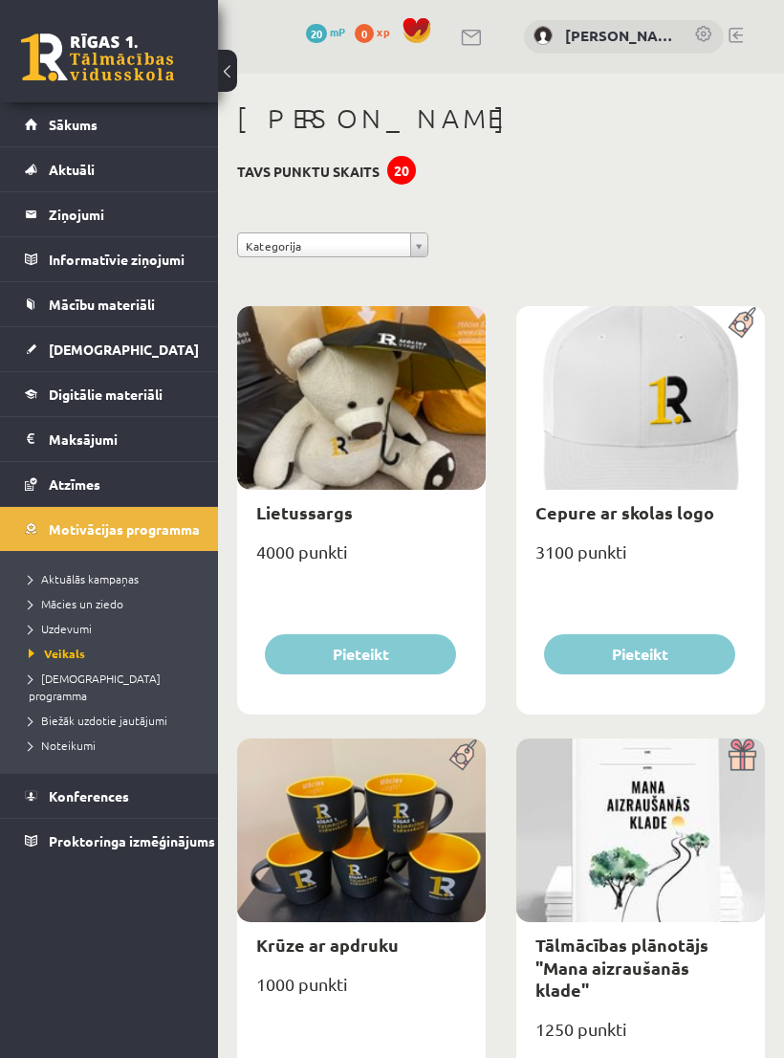 The width and height of the screenshot is (784, 1058). I want to click on a: Aktuālās kampaņas, so click(114, 579).